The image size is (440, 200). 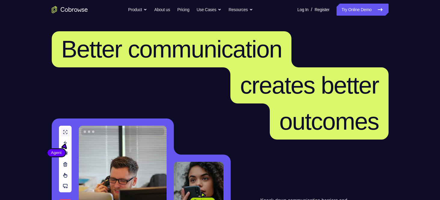 What do you see at coordinates (172, 49) in the screenshot?
I see `span: Better communication` at bounding box center [172, 49].